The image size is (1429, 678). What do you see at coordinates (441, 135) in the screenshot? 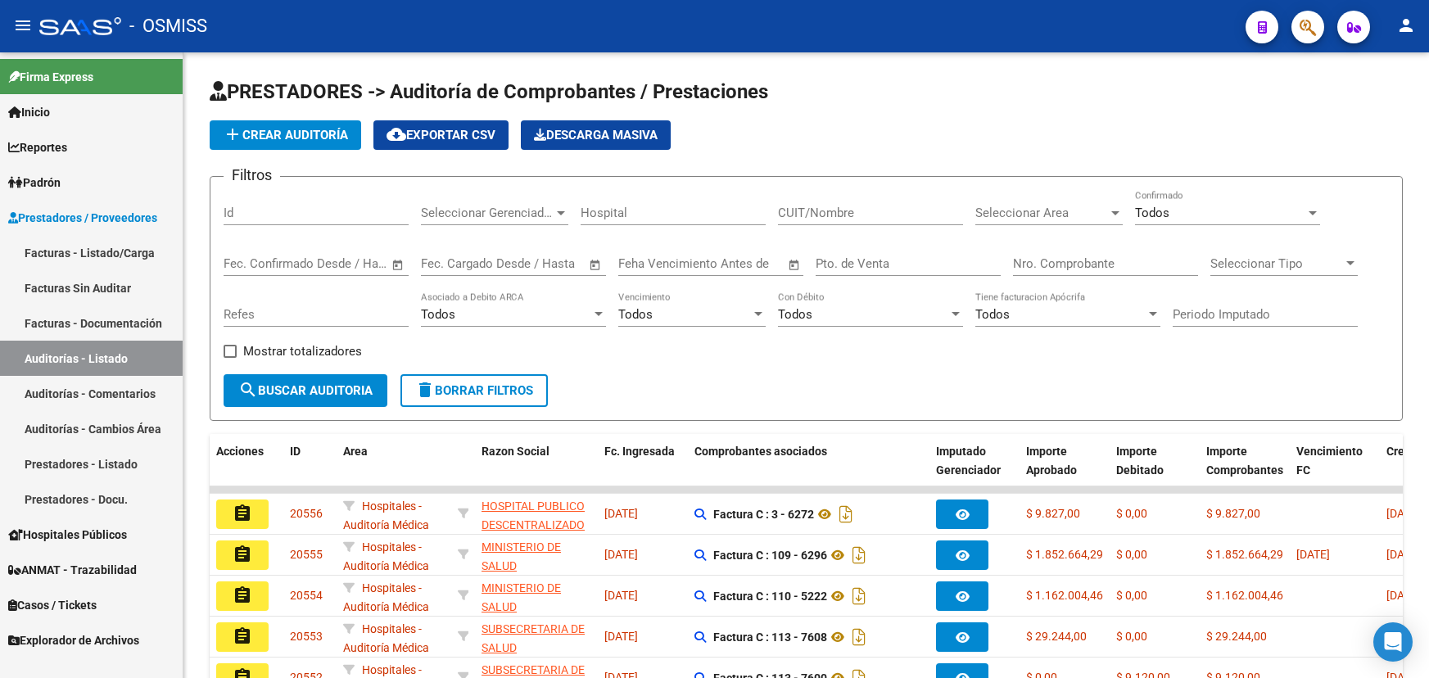
I see `span: Exportar CSV` at bounding box center [441, 135].